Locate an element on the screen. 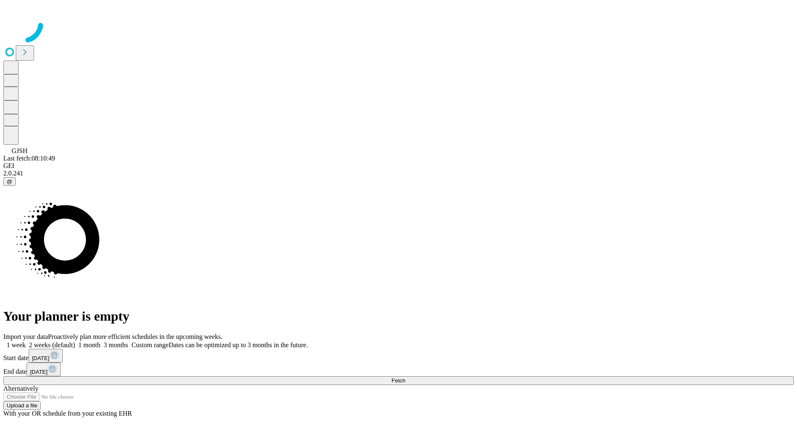 Image resolution: width=797 pixels, height=448 pixels. button: Upload a file is located at coordinates (22, 406).